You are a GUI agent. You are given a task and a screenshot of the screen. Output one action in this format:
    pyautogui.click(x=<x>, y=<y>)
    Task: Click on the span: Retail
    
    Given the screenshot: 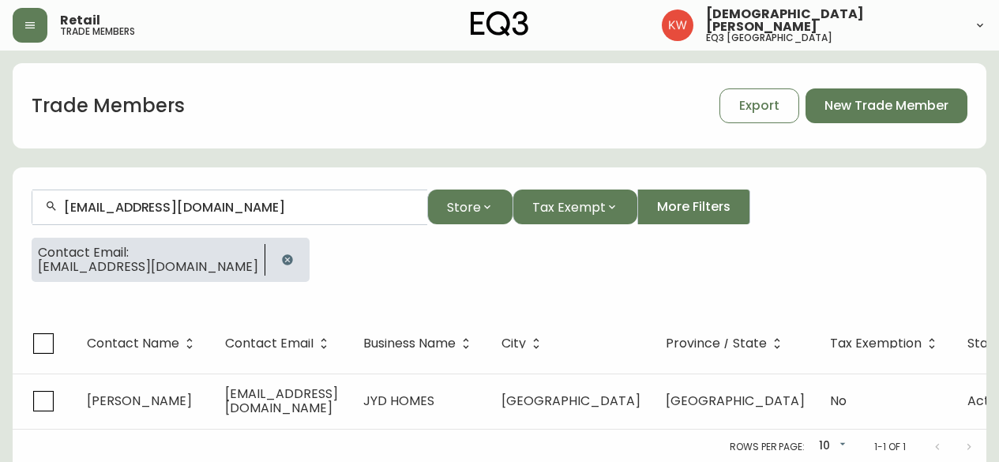 What is the action you would take?
    pyautogui.click(x=80, y=21)
    